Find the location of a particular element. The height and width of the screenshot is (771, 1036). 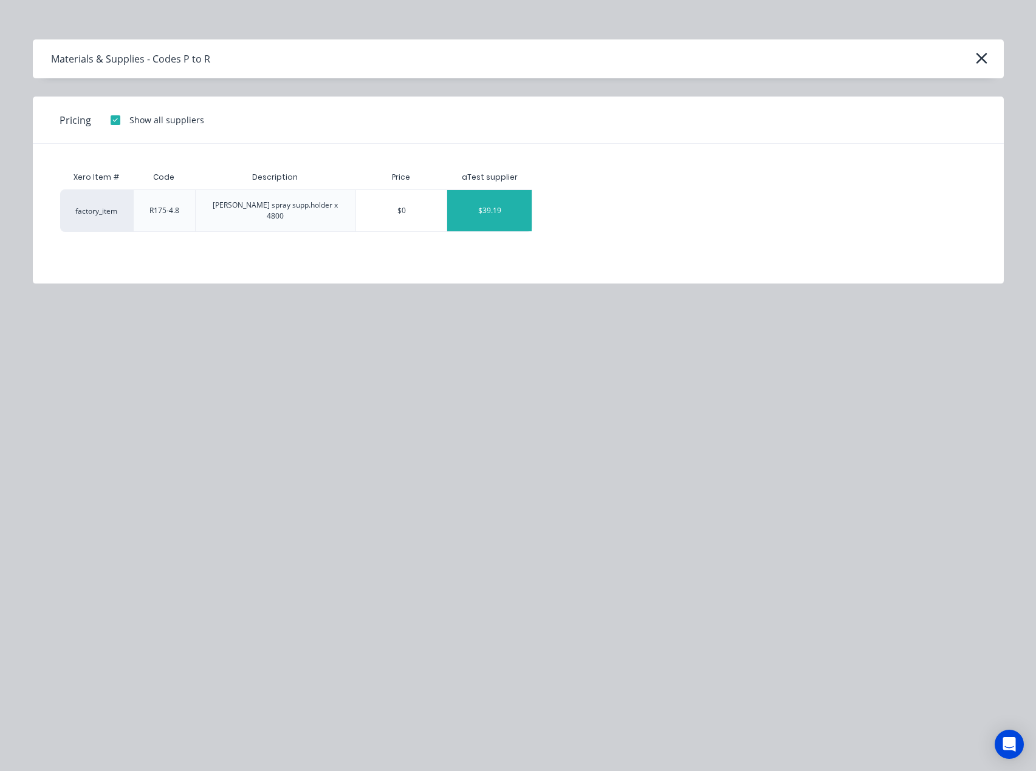

div: Materials & Supplies - Codes P to R is located at coordinates (131, 59).